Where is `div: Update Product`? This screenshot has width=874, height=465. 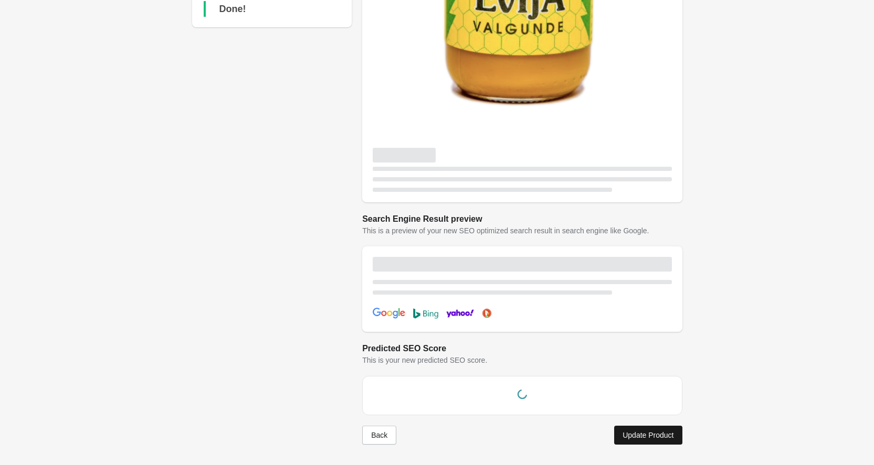
div: Update Product is located at coordinates (647, 436).